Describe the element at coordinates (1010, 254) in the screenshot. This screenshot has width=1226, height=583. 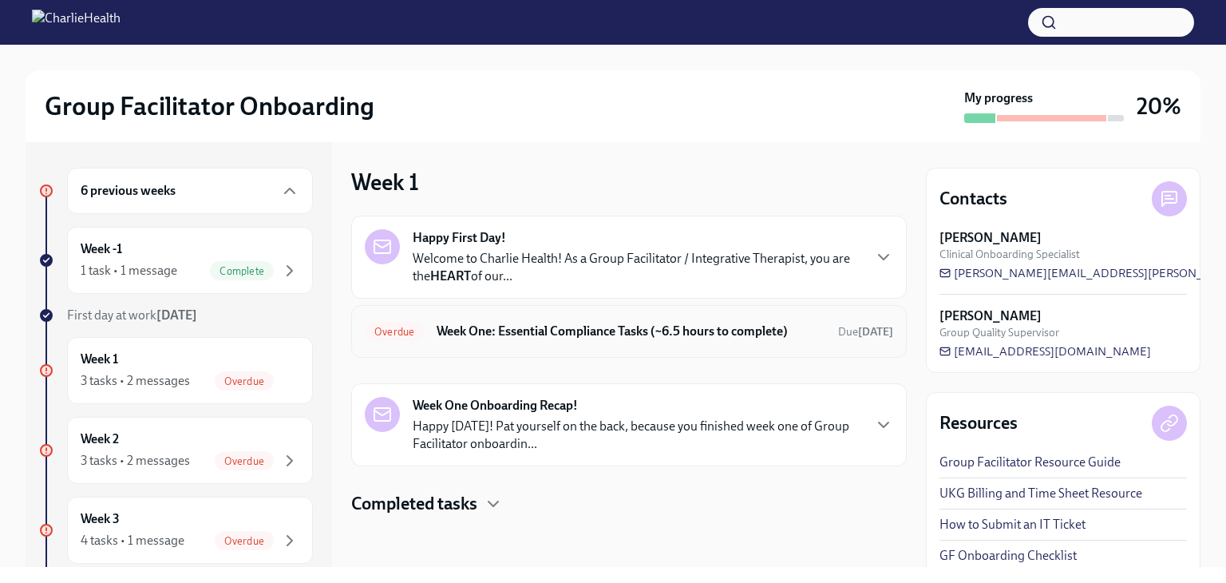
I see `span: Clinical Onboarding Specialist` at that location.